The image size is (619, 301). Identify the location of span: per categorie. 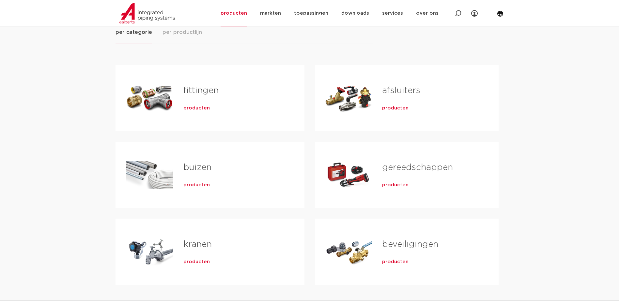
(134, 32).